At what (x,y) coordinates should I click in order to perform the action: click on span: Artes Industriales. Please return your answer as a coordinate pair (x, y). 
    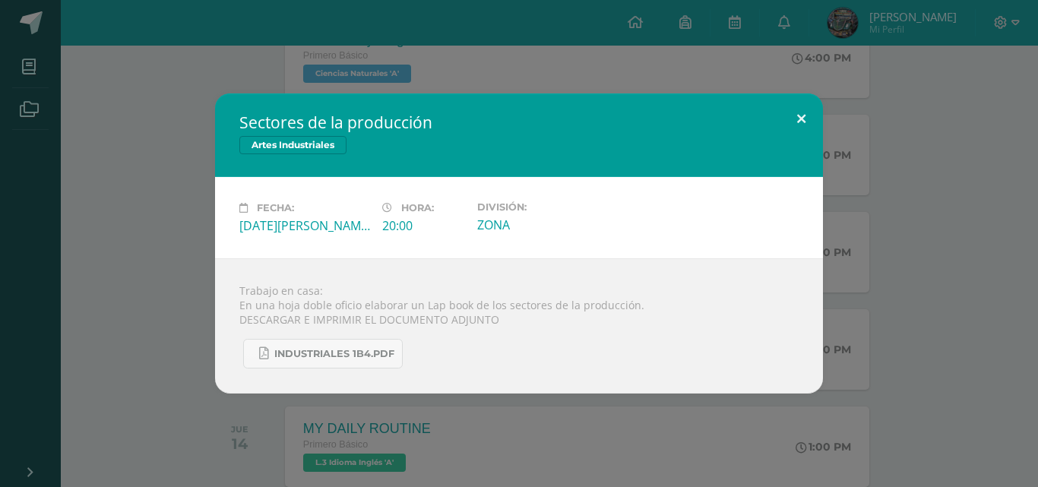
    Looking at the image, I should click on (293, 145).